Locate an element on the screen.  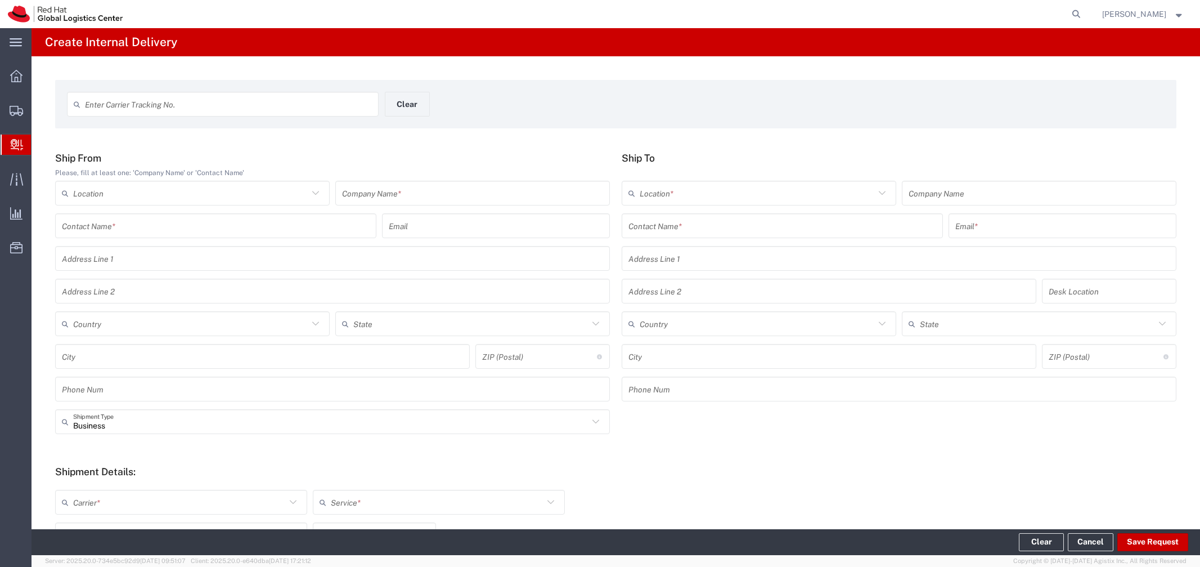
a: Cancel is located at coordinates (1091, 542).